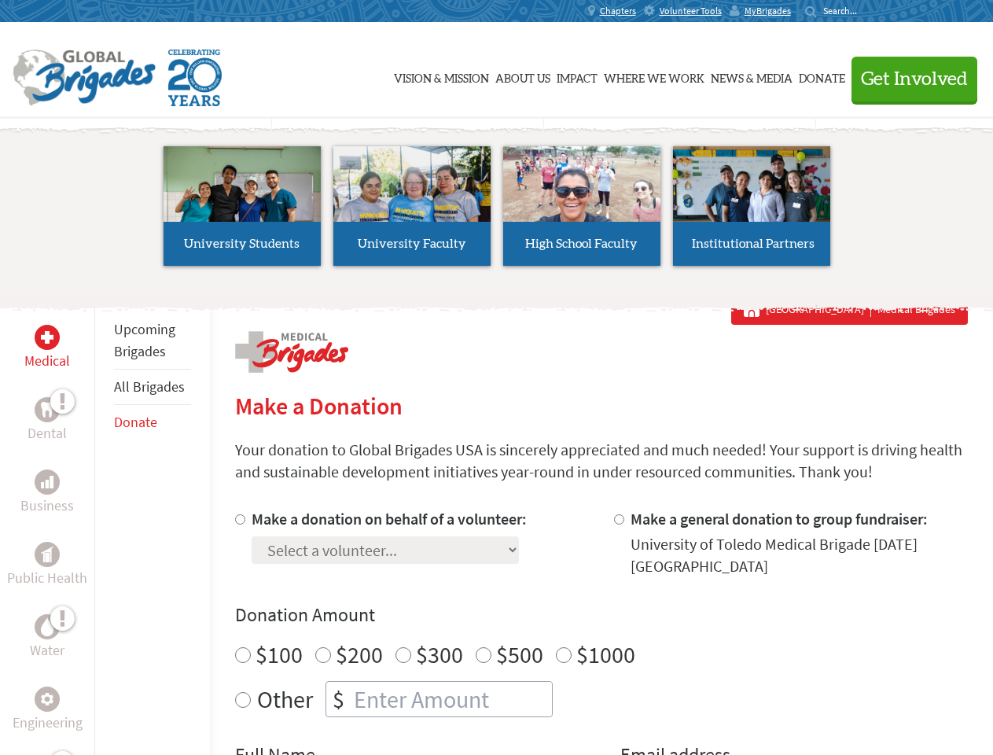 The image size is (993, 755). Describe the element at coordinates (605, 654) in the screenshot. I see `label: $1000` at that location.